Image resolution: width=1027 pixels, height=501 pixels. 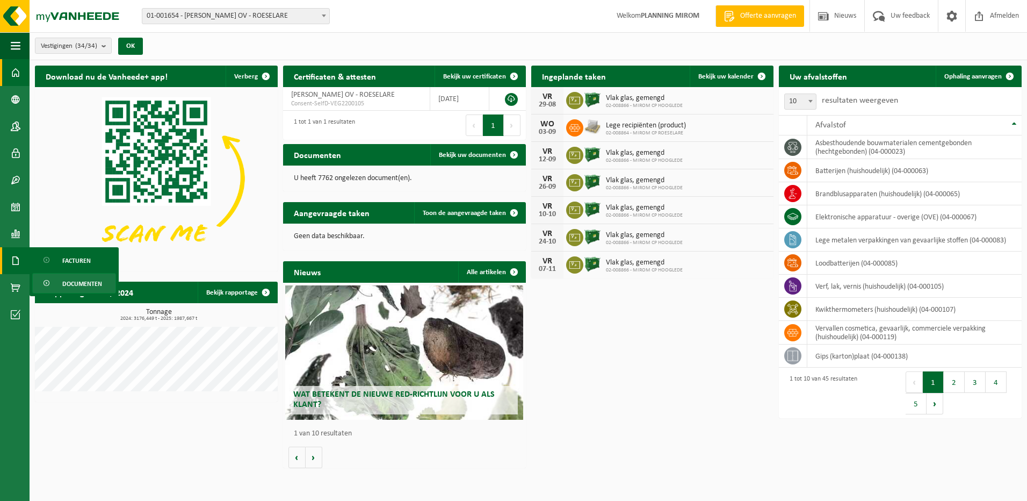 What do you see at coordinates (915, 193) in the screenshot?
I see `td: brandblusapparaten (huishoudelijk) (04-000065)` at bounding box center [915, 193].